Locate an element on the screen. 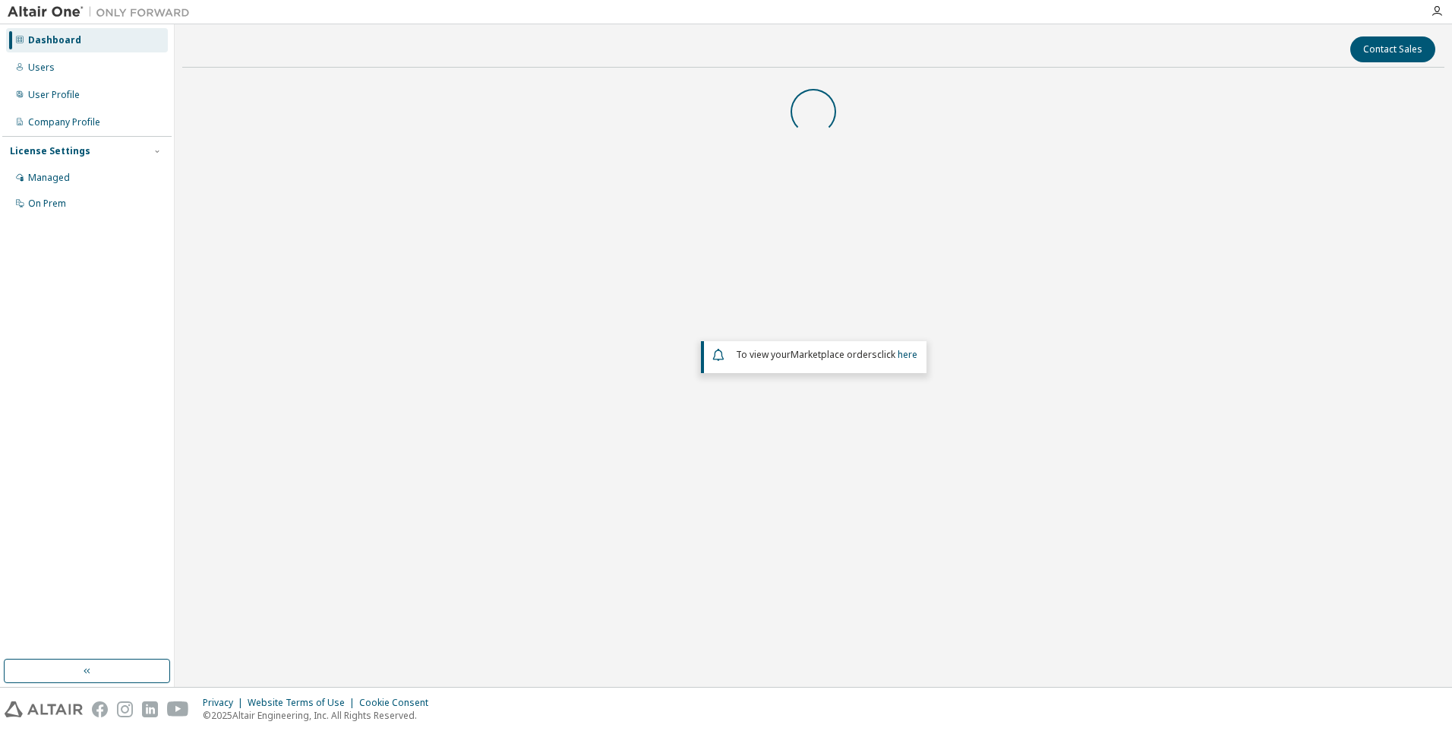  img: Altair One is located at coordinates (103, 12).